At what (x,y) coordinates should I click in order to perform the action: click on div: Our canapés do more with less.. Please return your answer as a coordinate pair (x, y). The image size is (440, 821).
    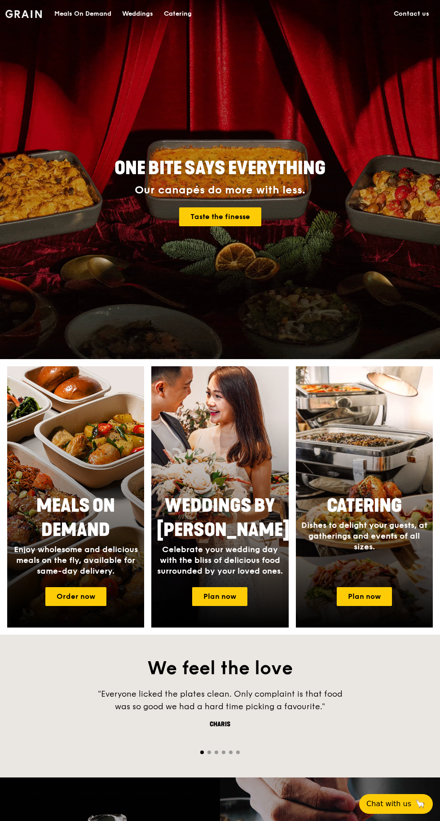
    Looking at the image, I should click on (220, 190).